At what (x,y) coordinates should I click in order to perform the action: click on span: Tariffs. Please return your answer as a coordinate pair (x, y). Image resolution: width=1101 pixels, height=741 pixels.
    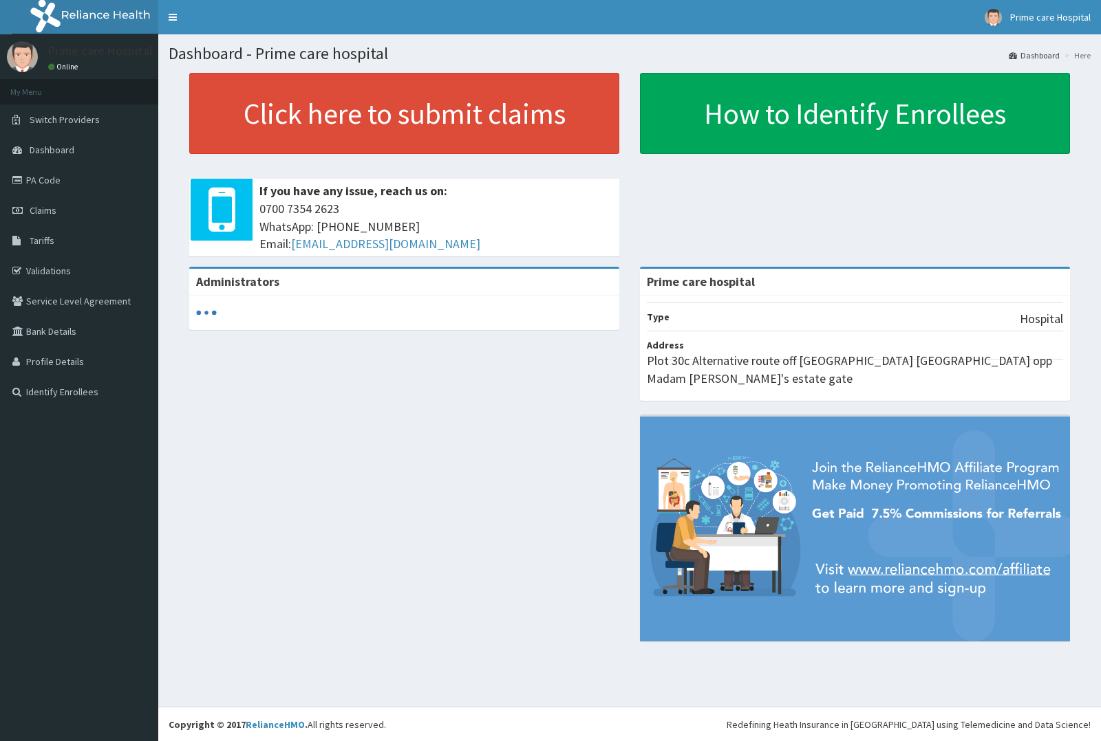
    Looking at the image, I should click on (42, 241).